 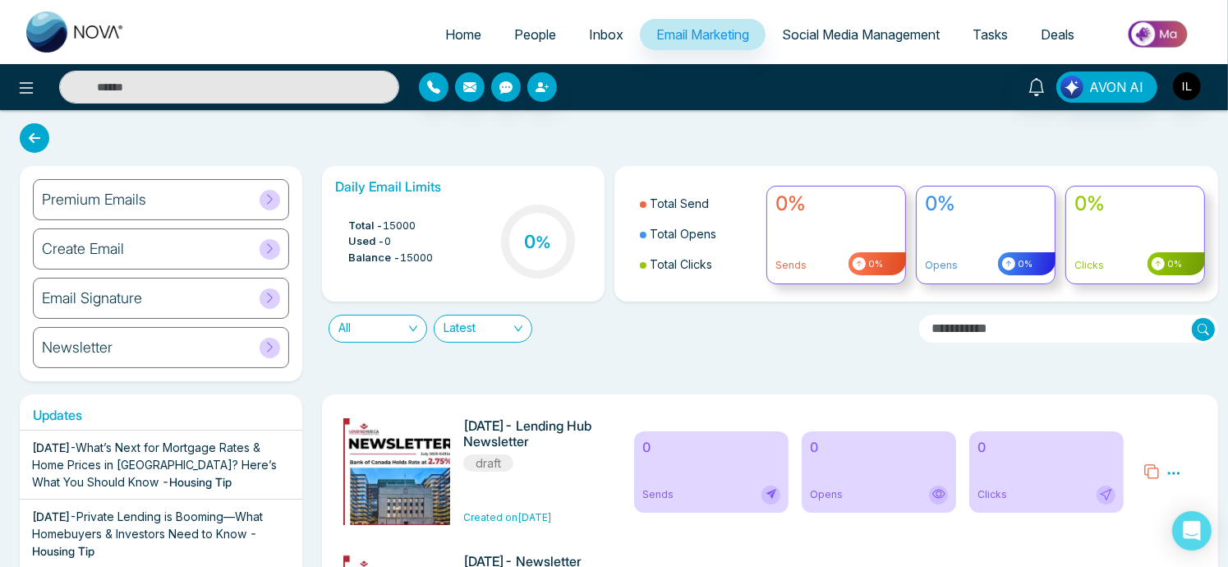 I want to click on a: People, so click(x=535, y=35).